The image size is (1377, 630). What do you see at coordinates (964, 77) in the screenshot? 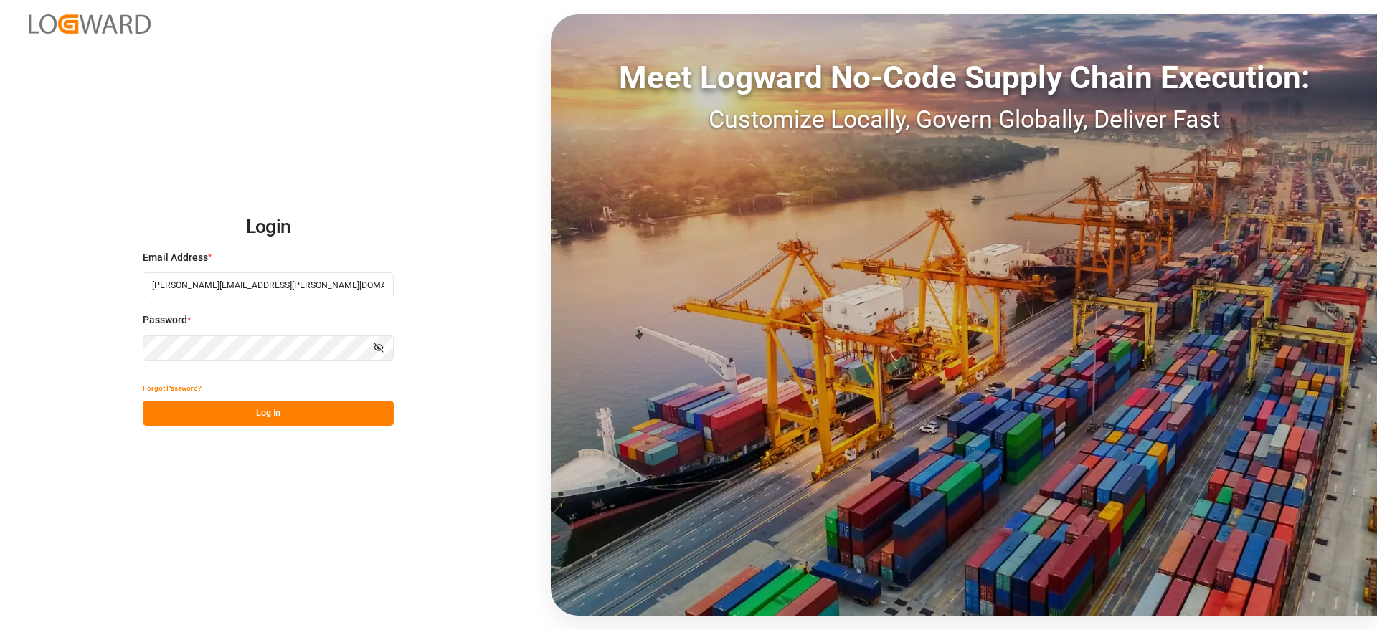
I see `div: Meet Logward No-Code Supply Chain Execution:` at bounding box center [964, 77].